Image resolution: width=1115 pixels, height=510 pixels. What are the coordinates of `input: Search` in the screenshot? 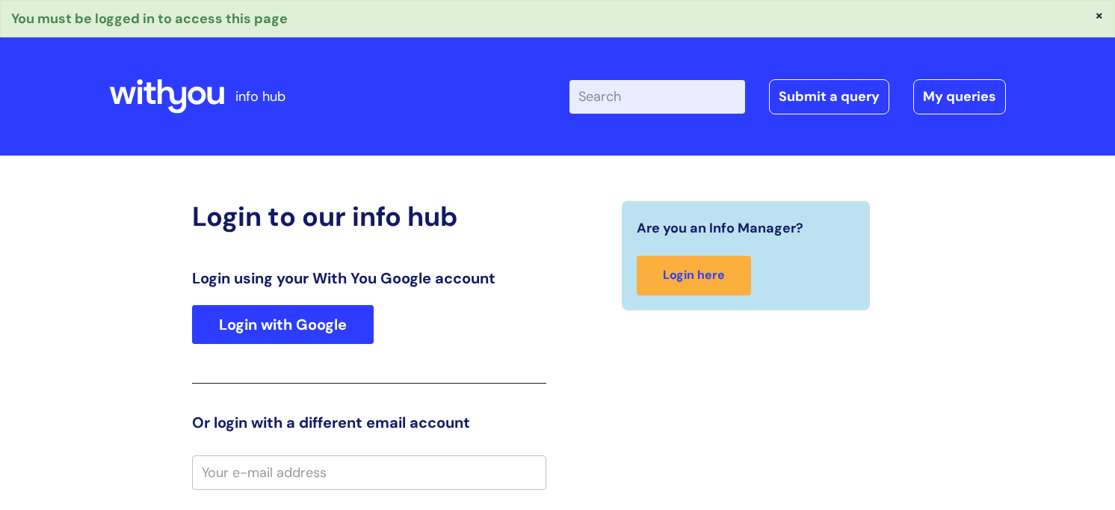 It's located at (657, 96).